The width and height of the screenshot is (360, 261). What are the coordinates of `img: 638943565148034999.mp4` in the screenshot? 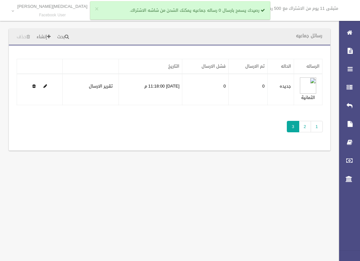 It's located at (308, 86).